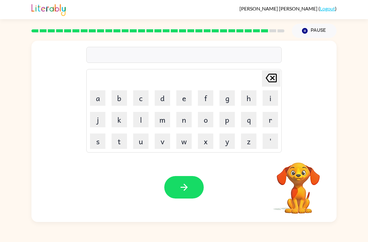  What do you see at coordinates (163, 98) in the screenshot?
I see `button: d` at bounding box center [163, 98].